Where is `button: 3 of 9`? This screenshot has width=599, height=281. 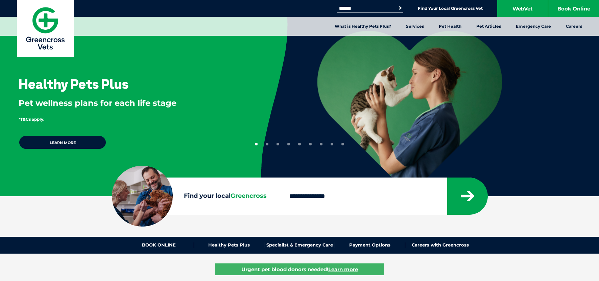
button: 3 of 9 is located at coordinates (278, 144).